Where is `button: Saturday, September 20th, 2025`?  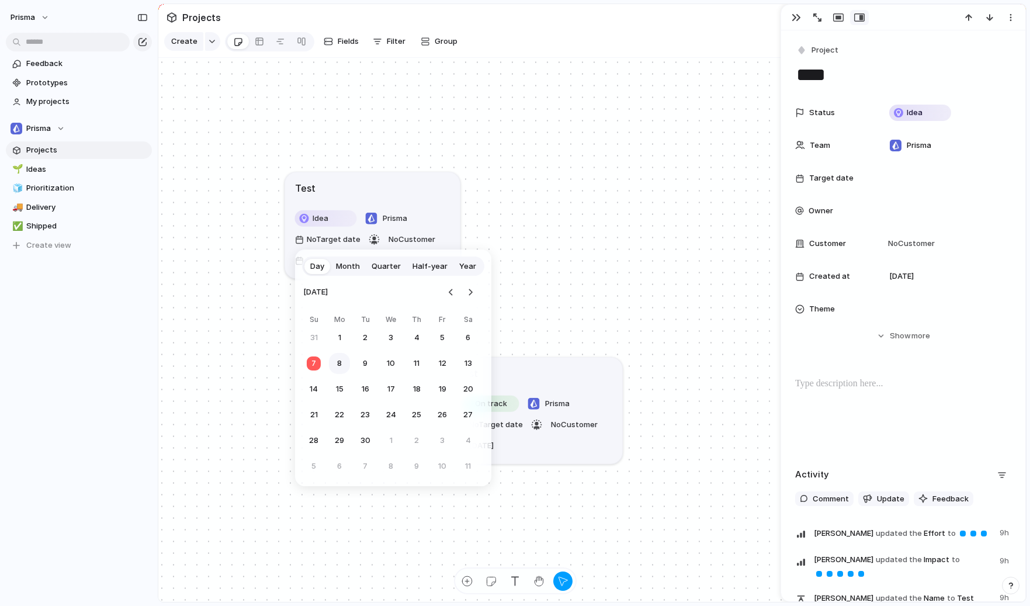 button: Saturday, September 20th, 2025 is located at coordinates (468, 389).